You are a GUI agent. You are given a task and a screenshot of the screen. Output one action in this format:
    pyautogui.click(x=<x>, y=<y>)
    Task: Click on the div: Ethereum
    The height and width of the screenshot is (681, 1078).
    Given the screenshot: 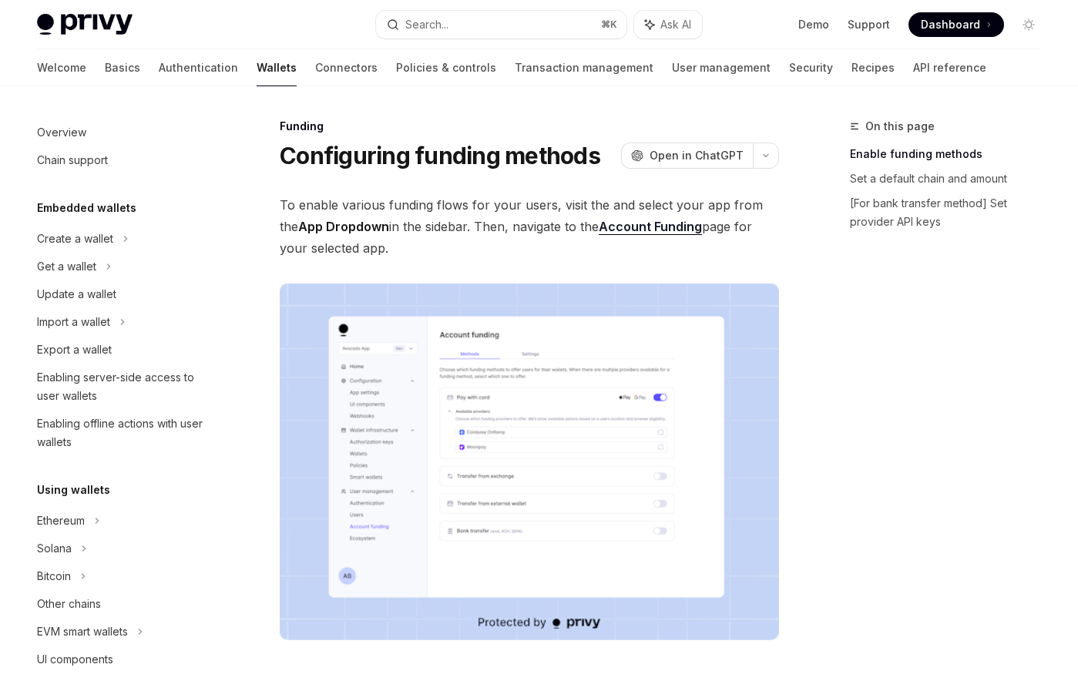 What is the action you would take?
    pyautogui.click(x=61, y=521)
    